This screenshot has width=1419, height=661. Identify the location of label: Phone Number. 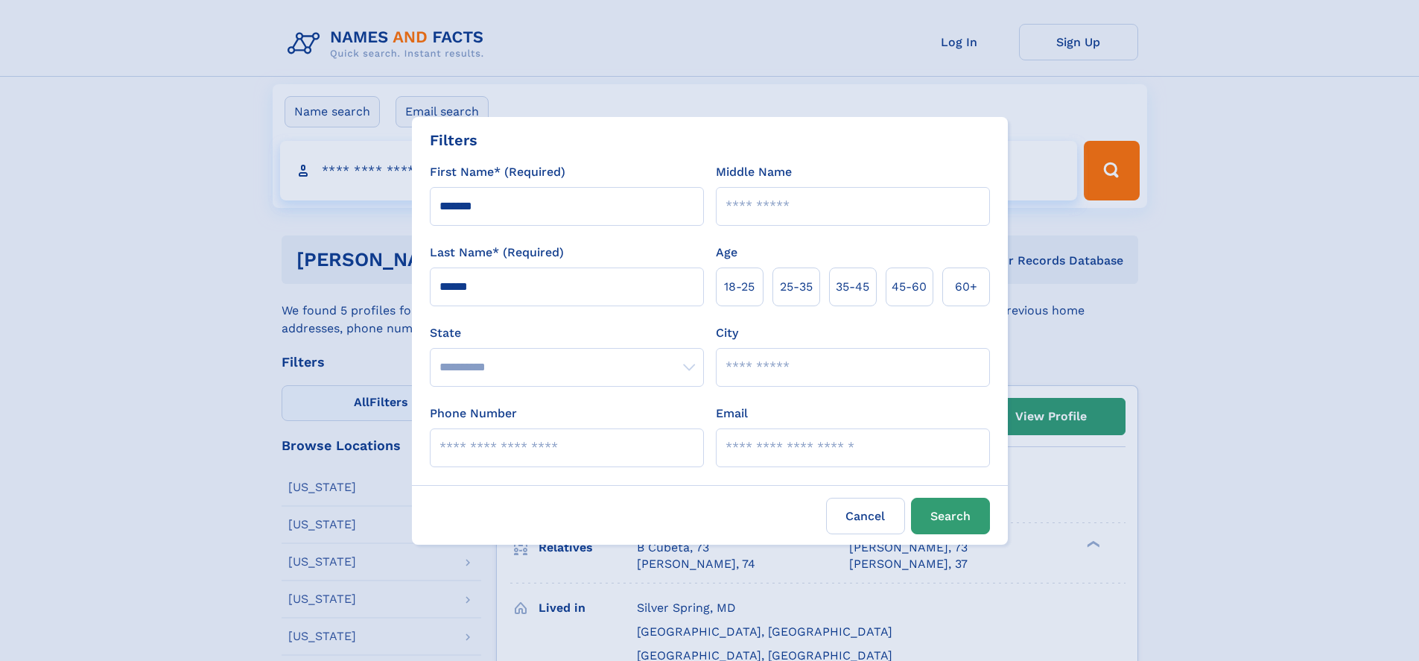
(473, 413).